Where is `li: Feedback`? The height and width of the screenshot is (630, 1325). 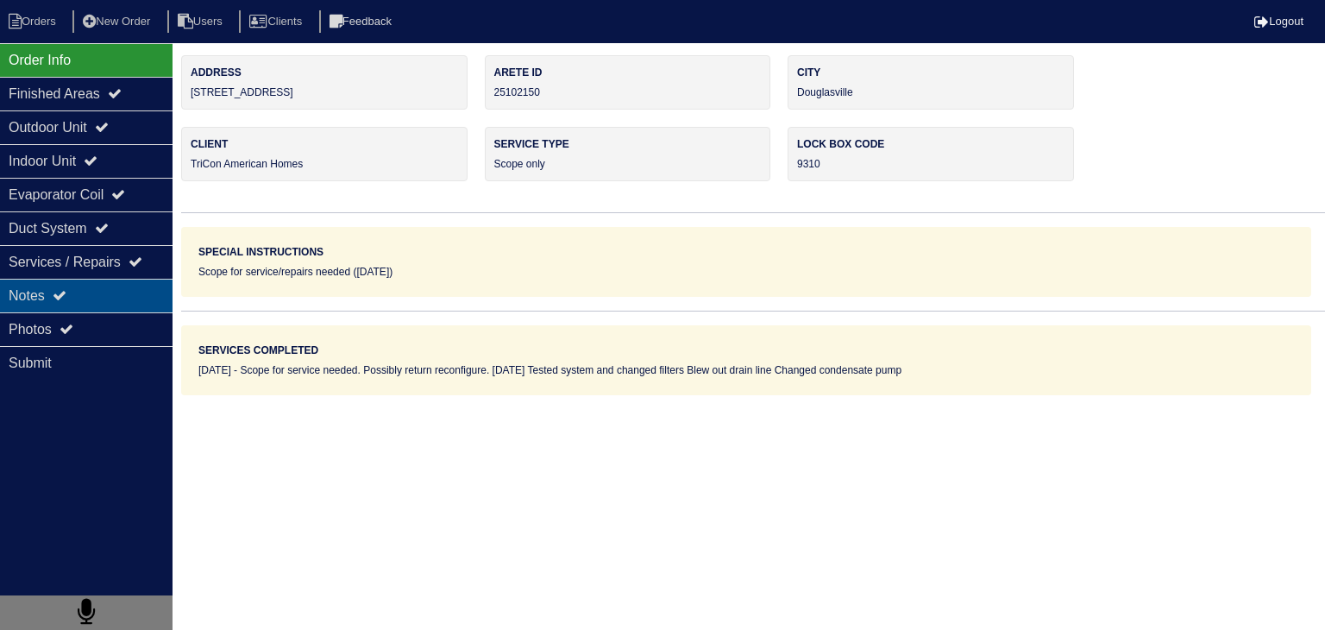 li: Feedback is located at coordinates (362, 22).